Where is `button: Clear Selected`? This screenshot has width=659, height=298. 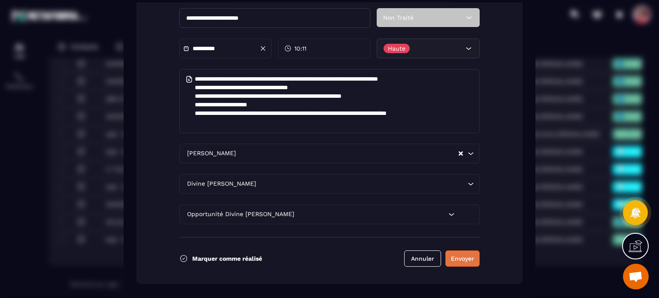
button: Clear Selected is located at coordinates (461, 153).